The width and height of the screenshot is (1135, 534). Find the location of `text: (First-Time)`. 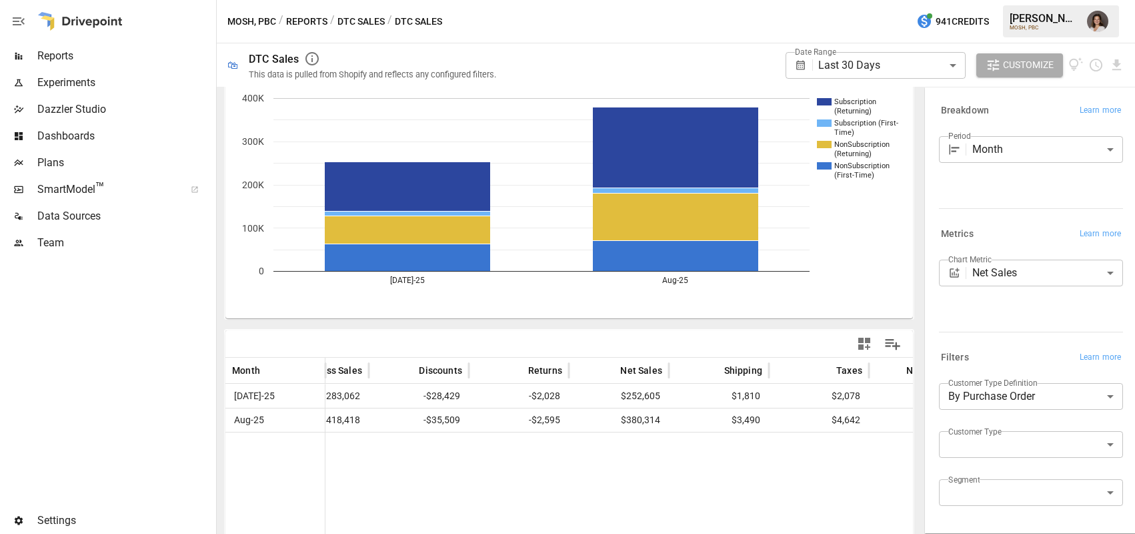

text: (First-Time) is located at coordinates (854, 175).